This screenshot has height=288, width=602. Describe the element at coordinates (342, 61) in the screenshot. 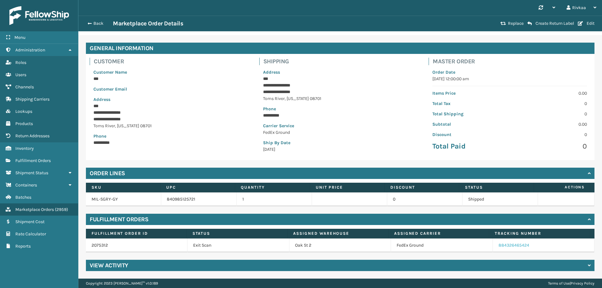

I see `h4: Shipping` at that location.